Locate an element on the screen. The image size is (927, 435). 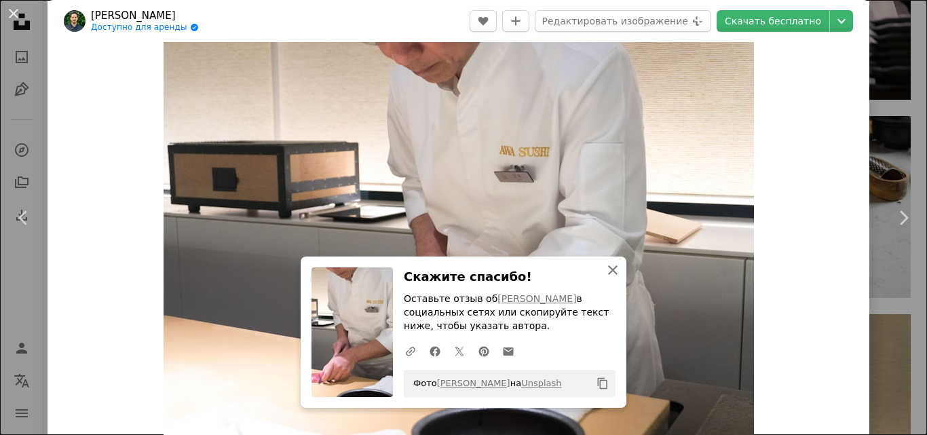
a: Доступно для аренды is located at coordinates (145, 28).